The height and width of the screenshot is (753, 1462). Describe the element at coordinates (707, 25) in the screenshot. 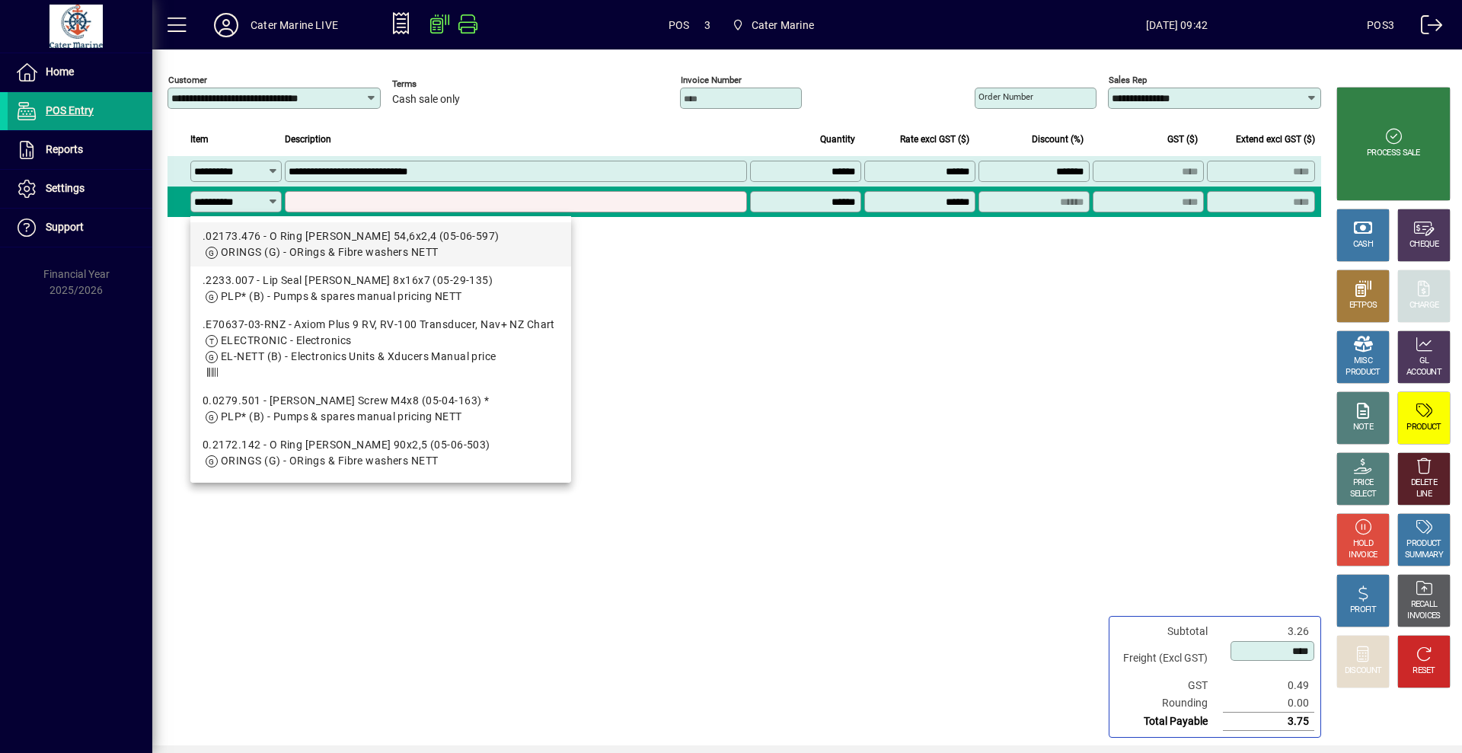

I see `span: 3` at that location.